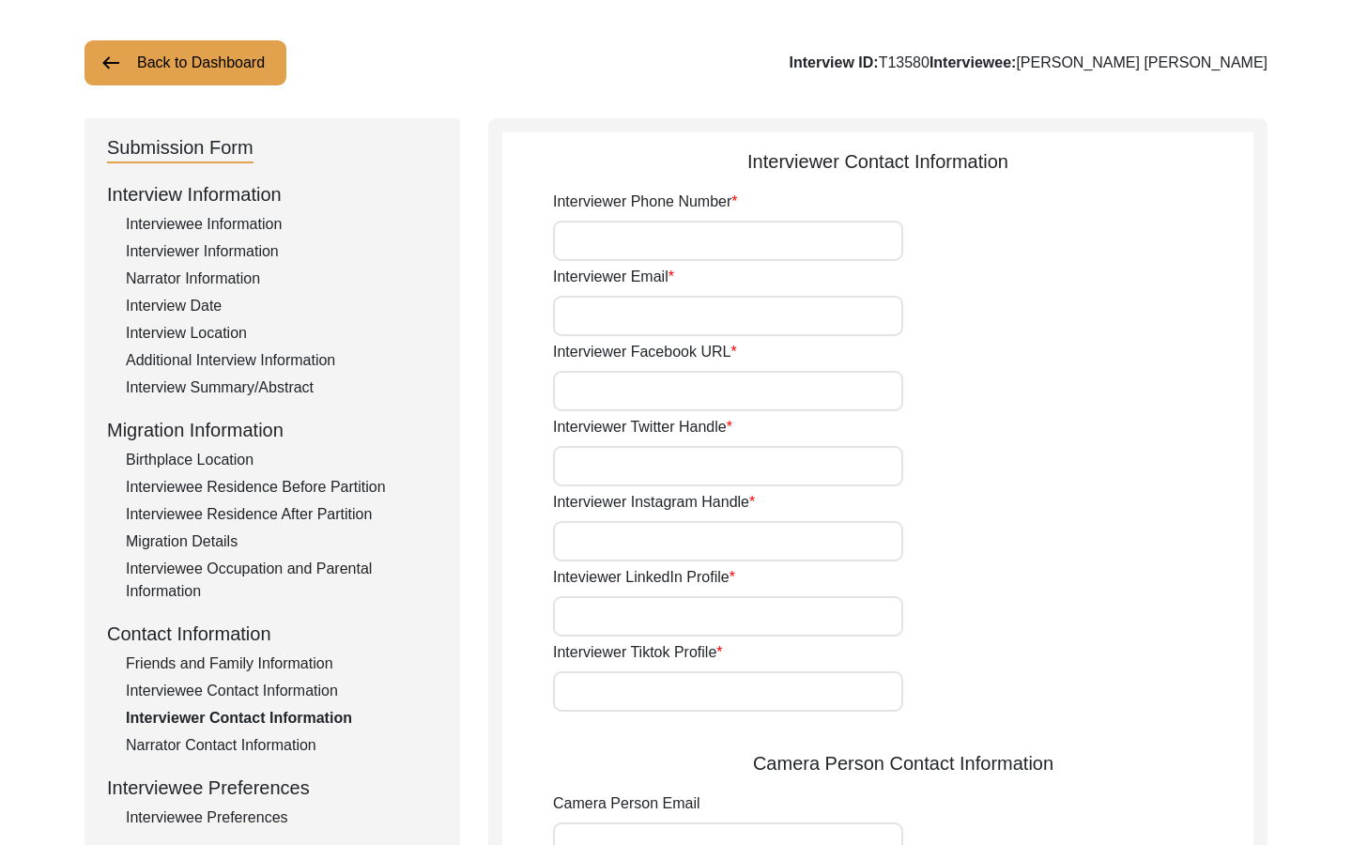  I want to click on label: Interviewer Twitter Handle, so click(642, 427).